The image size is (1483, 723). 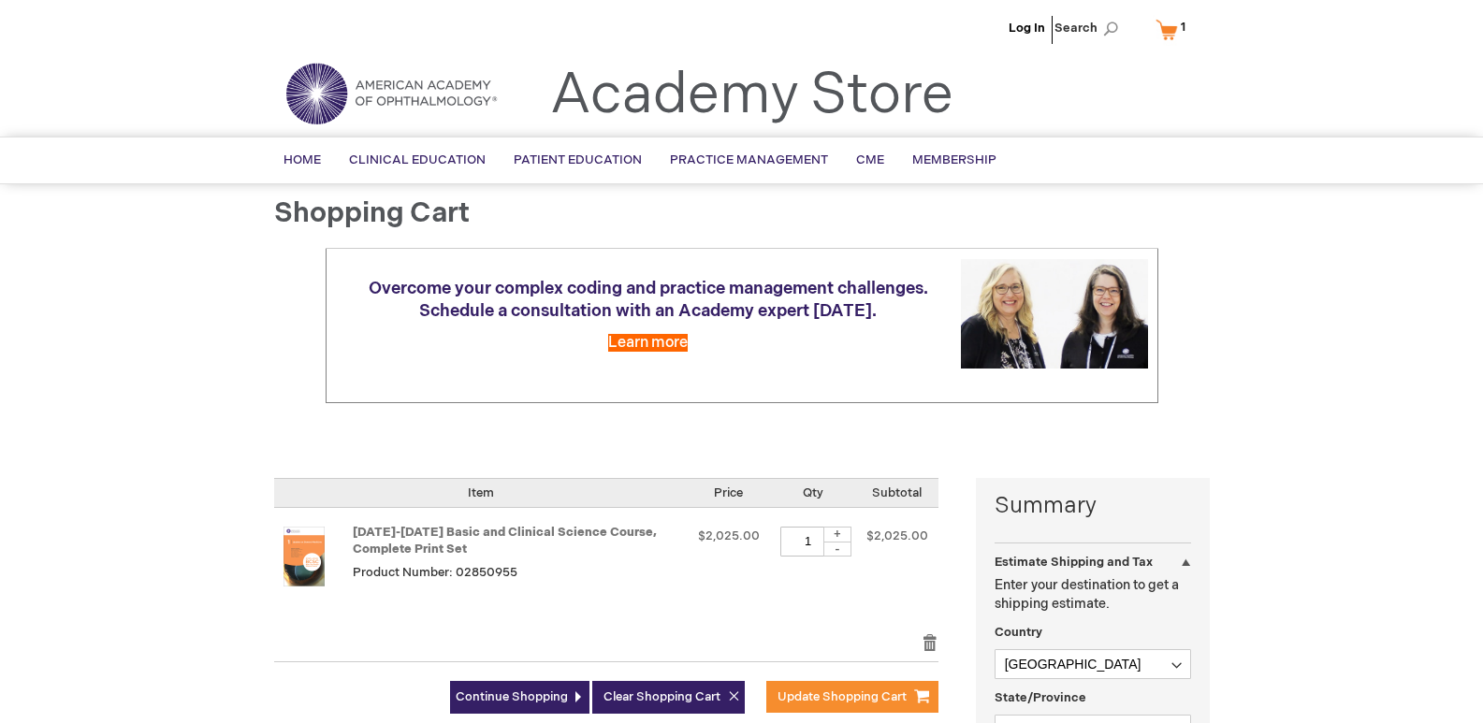 What do you see at coordinates (1183, 27) in the screenshot?
I see `span: 1` at bounding box center [1183, 27].